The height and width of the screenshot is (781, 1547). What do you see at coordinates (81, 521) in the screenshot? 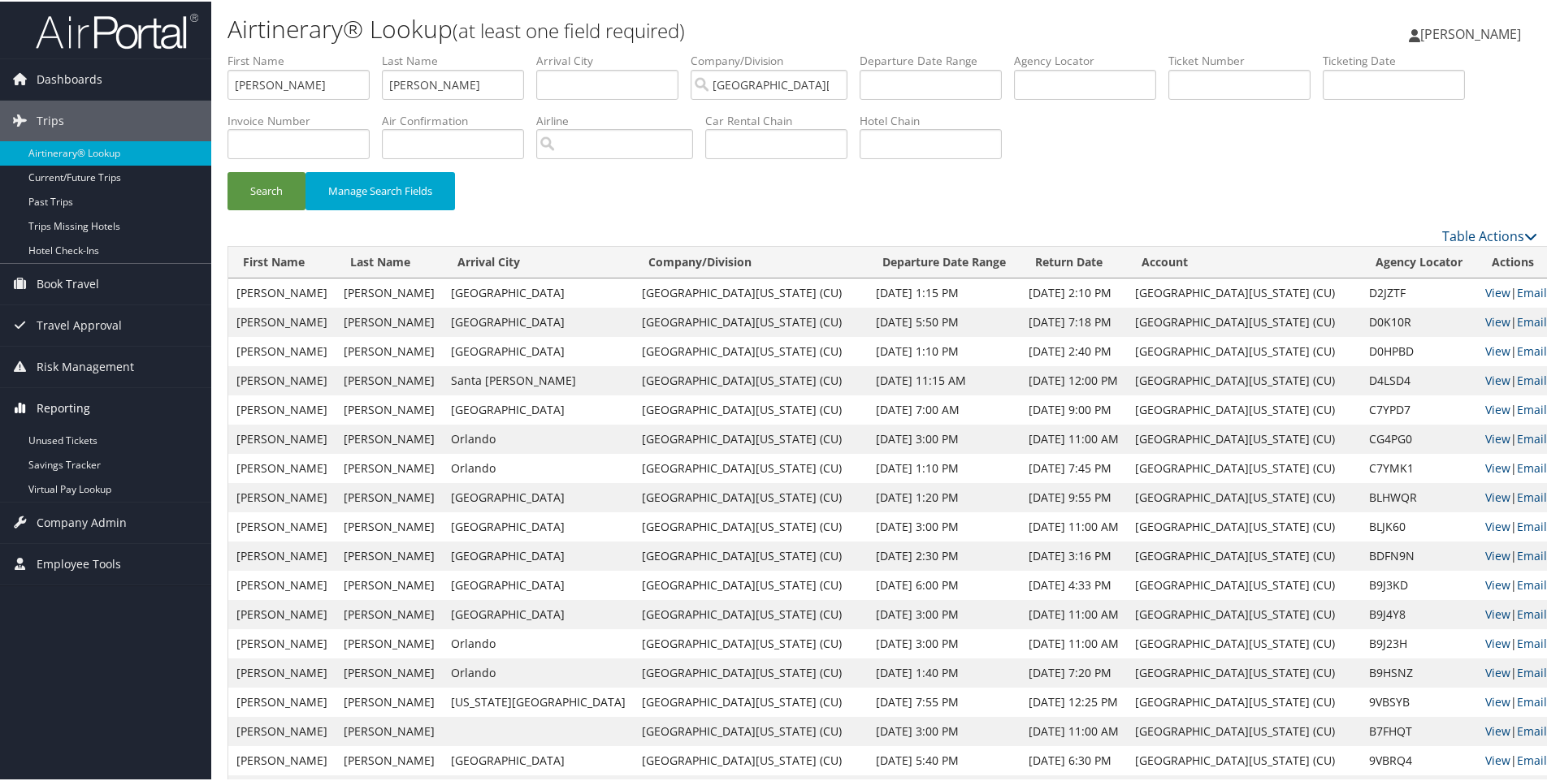
I see `span: Company Admin` at bounding box center [81, 521].